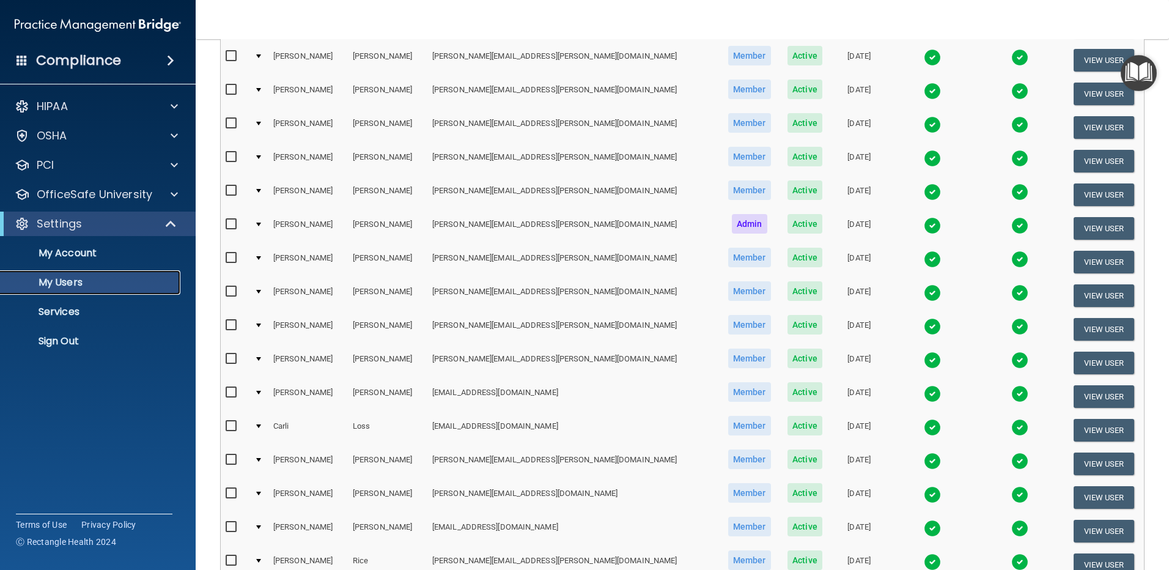 The width and height of the screenshot is (1169, 570). I want to click on p: Sign Out, so click(91, 341).